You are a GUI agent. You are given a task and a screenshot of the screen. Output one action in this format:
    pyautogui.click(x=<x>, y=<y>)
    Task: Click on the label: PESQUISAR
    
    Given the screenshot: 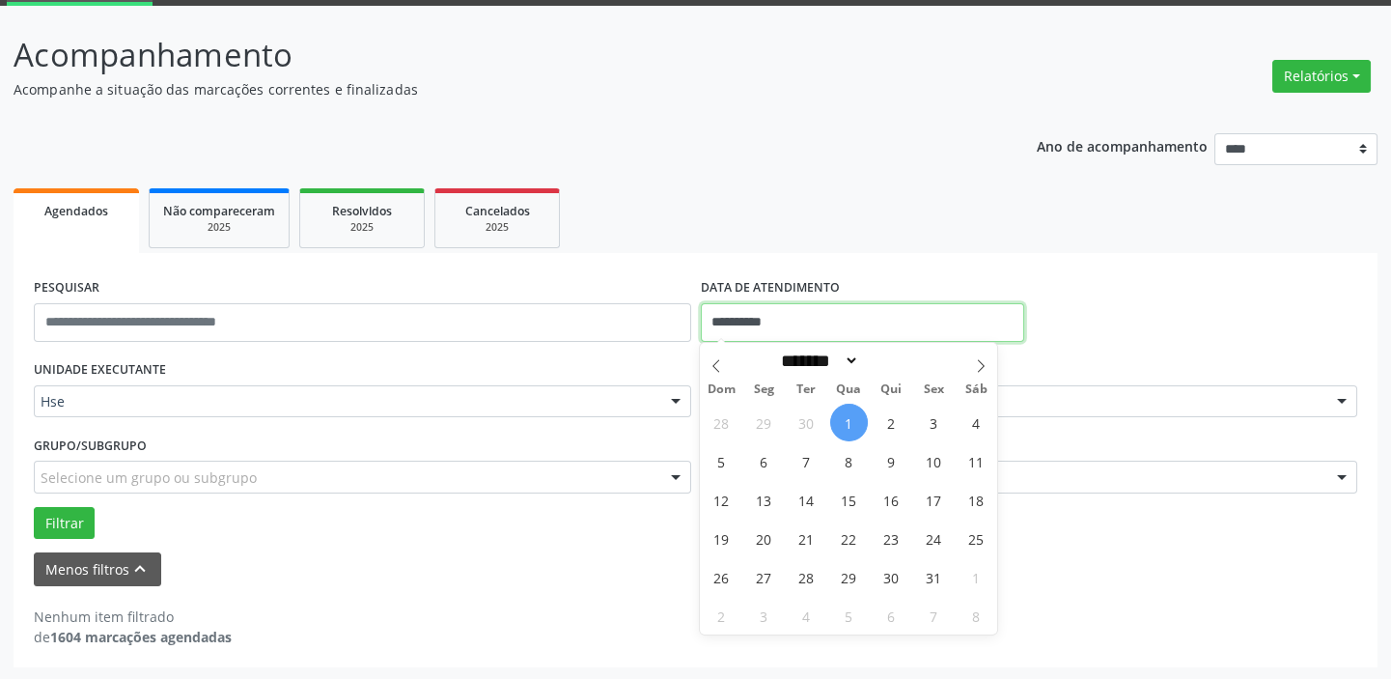 What is the action you would take?
    pyautogui.click(x=67, y=288)
    